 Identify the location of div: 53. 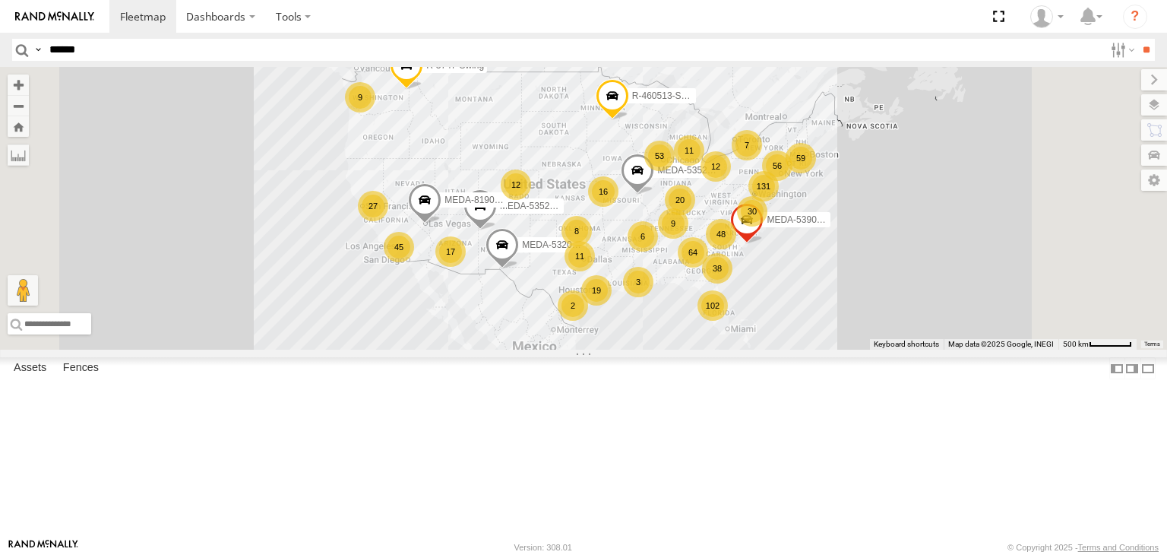
(659, 156).